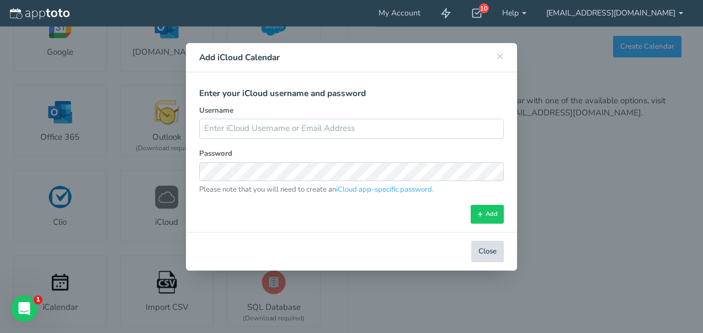 The image size is (703, 333). I want to click on p: Please note that you will need to create an, so click(351, 189).